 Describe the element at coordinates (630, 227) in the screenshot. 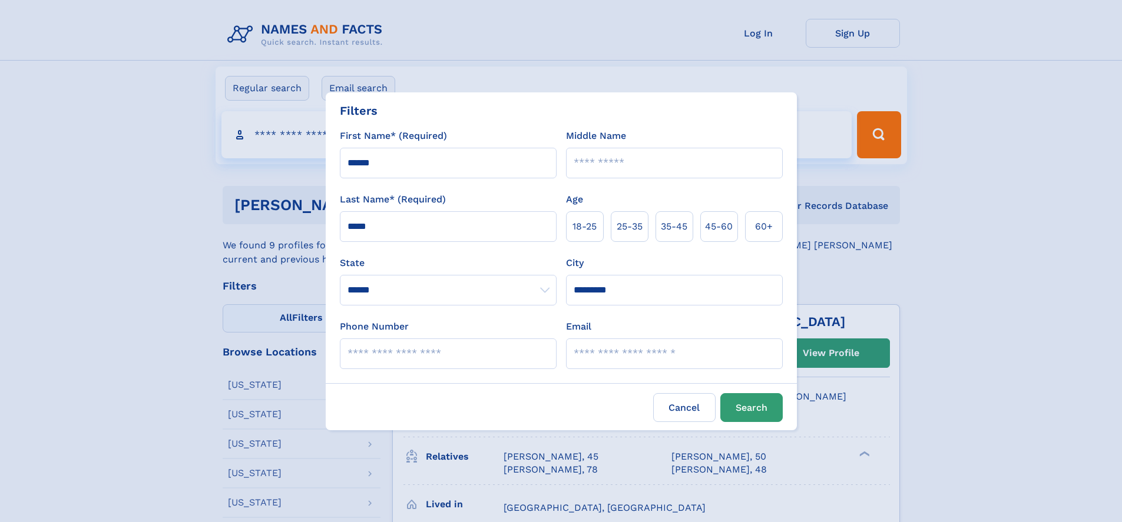

I see `span: 25‑35` at that location.